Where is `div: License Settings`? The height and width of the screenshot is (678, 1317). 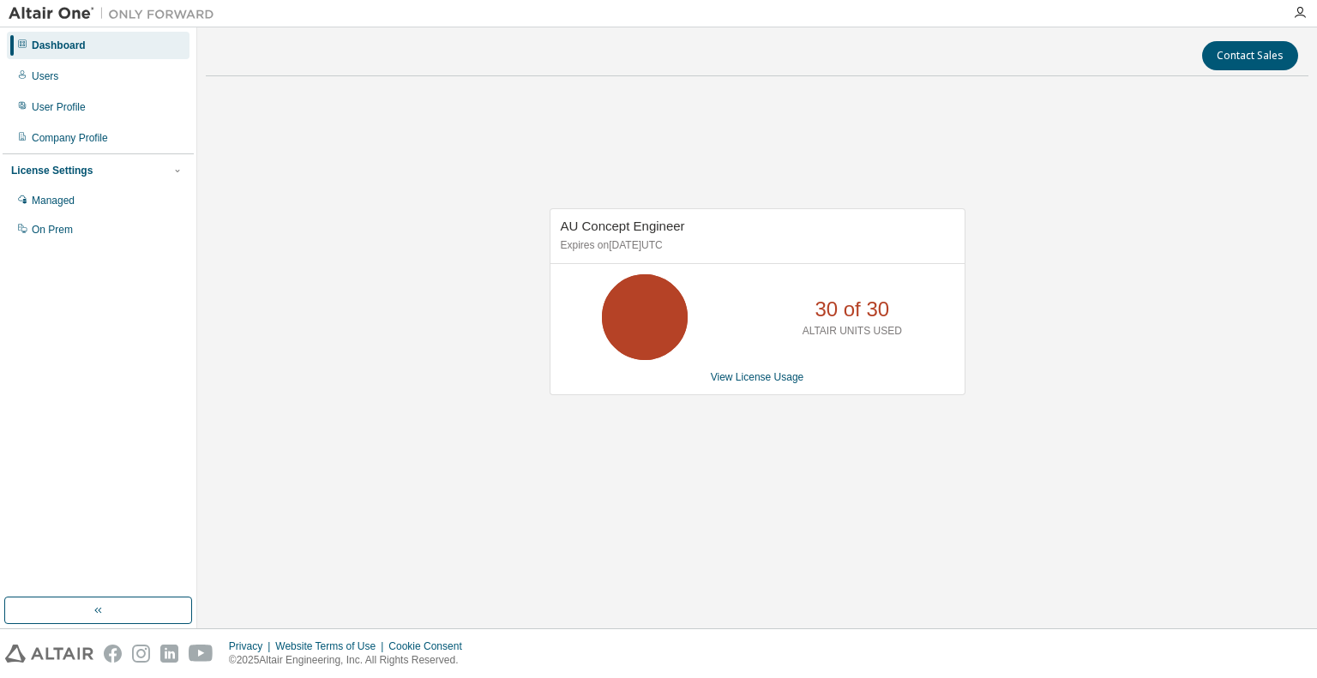 div: License Settings is located at coordinates (51, 171).